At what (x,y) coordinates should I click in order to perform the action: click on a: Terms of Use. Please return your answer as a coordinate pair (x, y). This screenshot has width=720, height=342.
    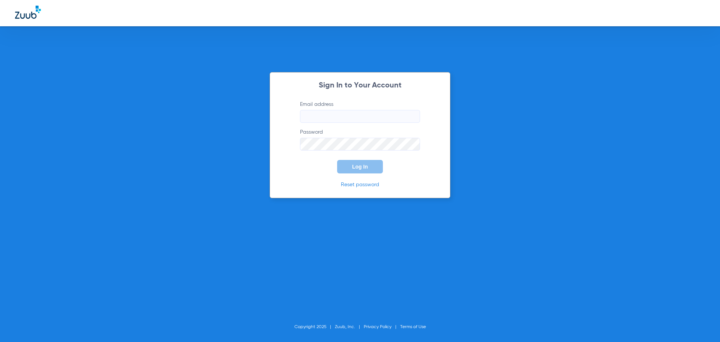
    Looking at the image, I should click on (413, 327).